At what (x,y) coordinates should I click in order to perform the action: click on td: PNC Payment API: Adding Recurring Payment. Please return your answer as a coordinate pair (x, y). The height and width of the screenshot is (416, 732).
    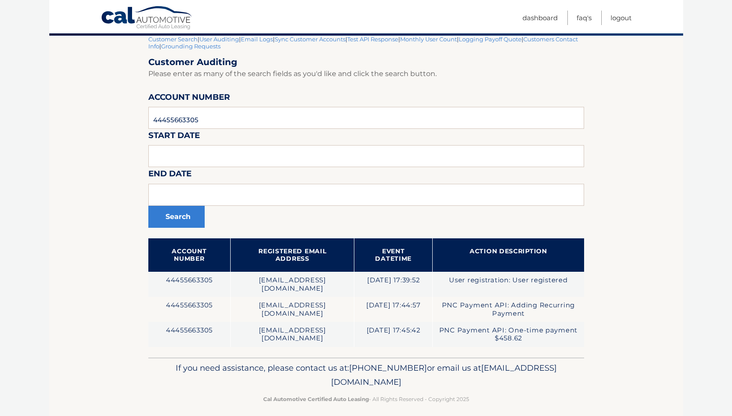
    Looking at the image, I should click on (508, 309).